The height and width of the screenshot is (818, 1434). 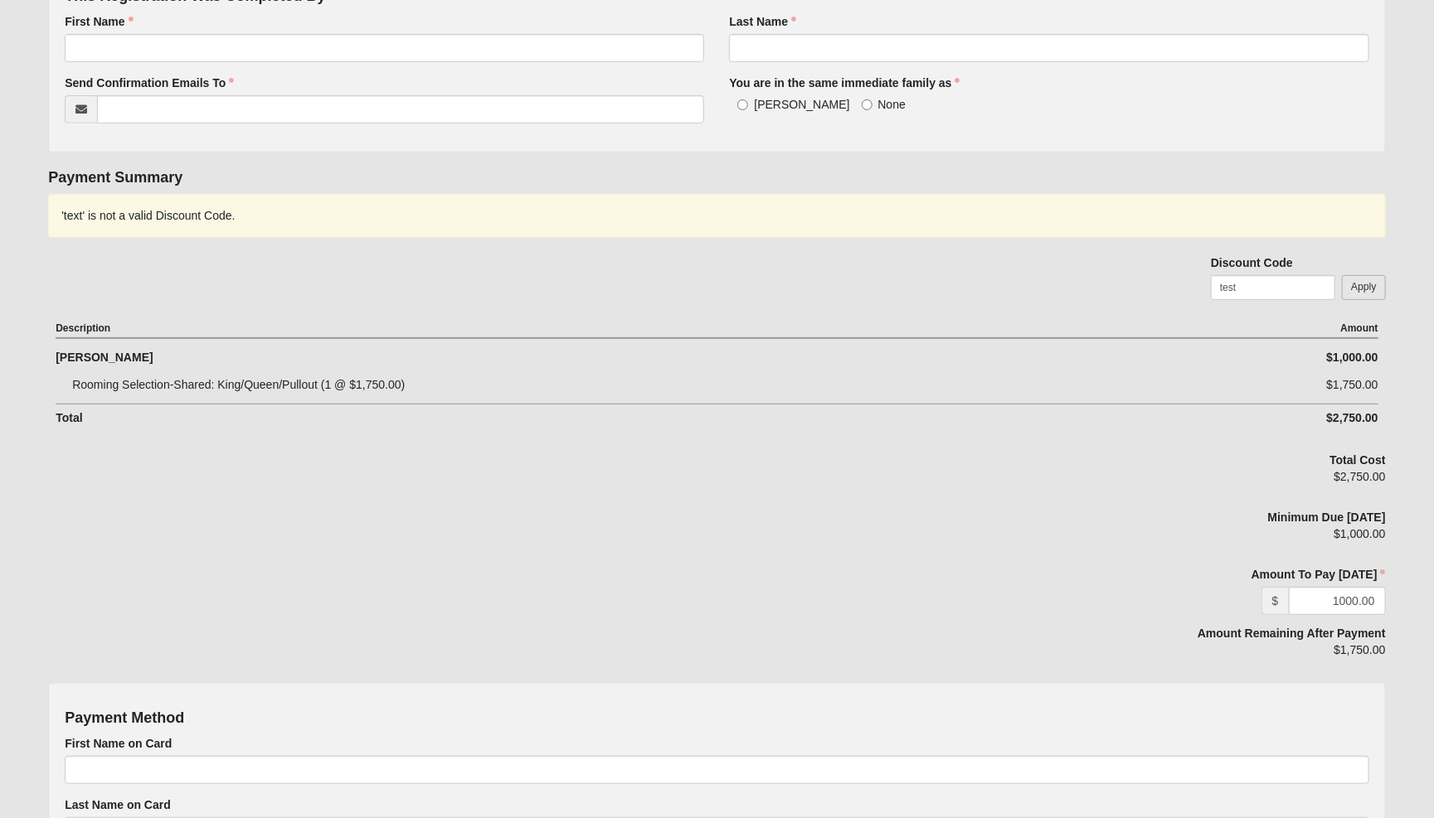 What do you see at coordinates (149, 83) in the screenshot?
I see `label: Send Confirmation Emails To` at bounding box center [149, 83].